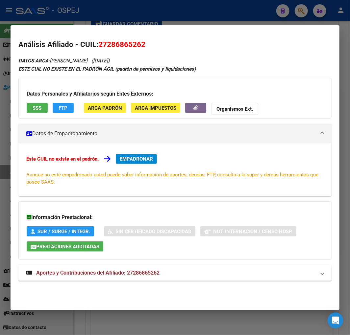 This screenshot has width=350, height=335. Describe the element at coordinates (37, 108) in the screenshot. I see `button: SSS` at that location.